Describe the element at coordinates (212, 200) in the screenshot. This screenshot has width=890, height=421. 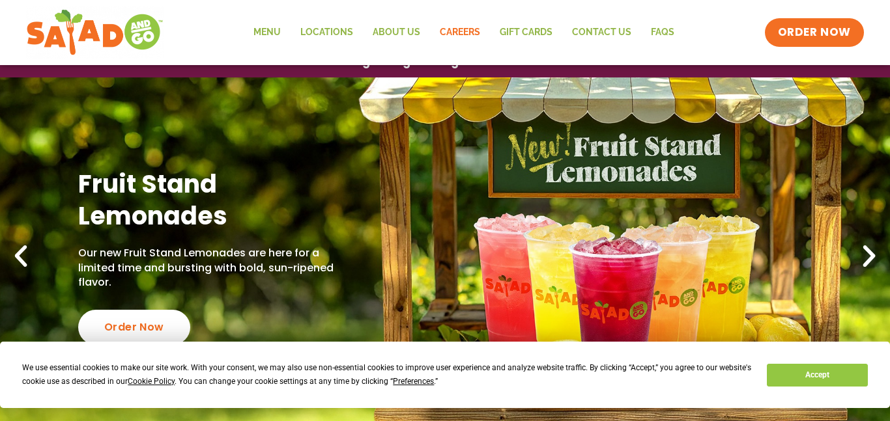
I see `h2: Fruit Stand Lemonades` at that location.